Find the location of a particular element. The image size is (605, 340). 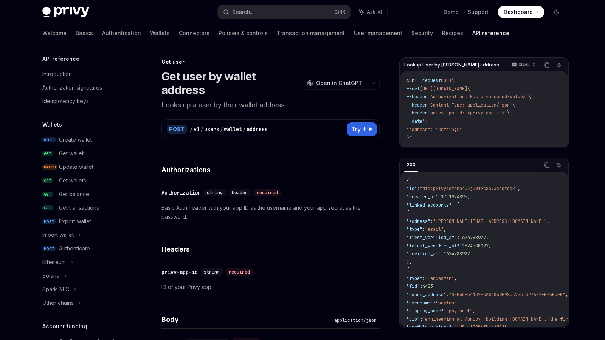

a: Idempotency keys is located at coordinates (85, 101).